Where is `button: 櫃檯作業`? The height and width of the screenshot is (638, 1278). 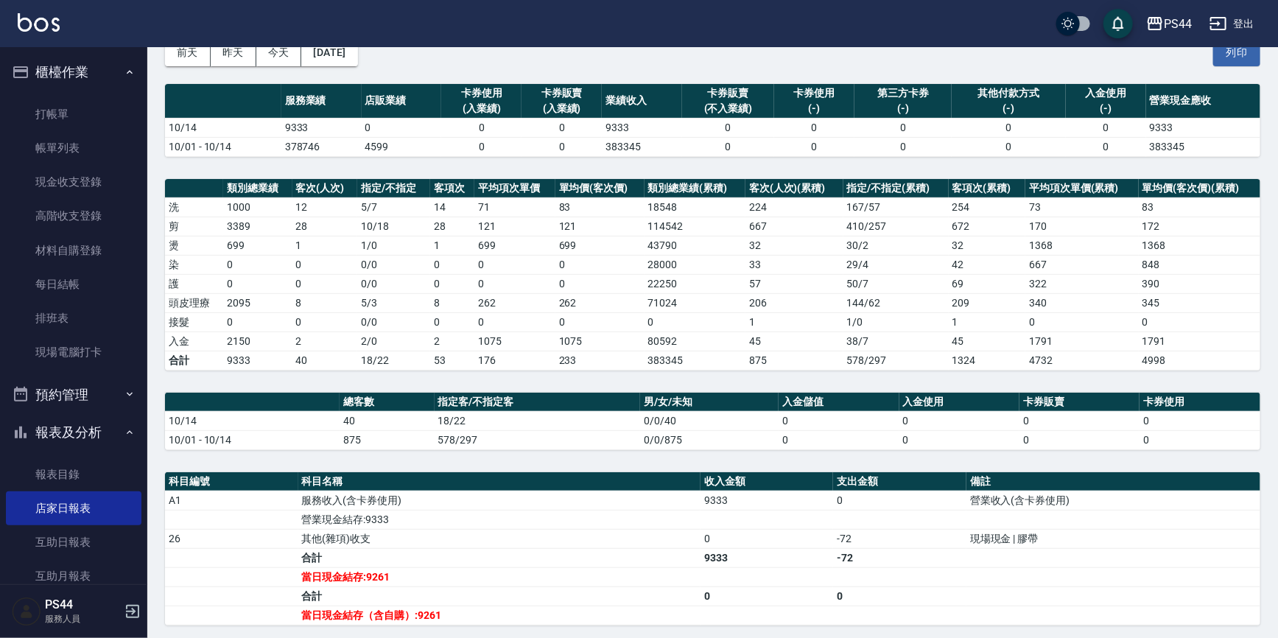 button: 櫃檯作業 is located at coordinates (74, 72).